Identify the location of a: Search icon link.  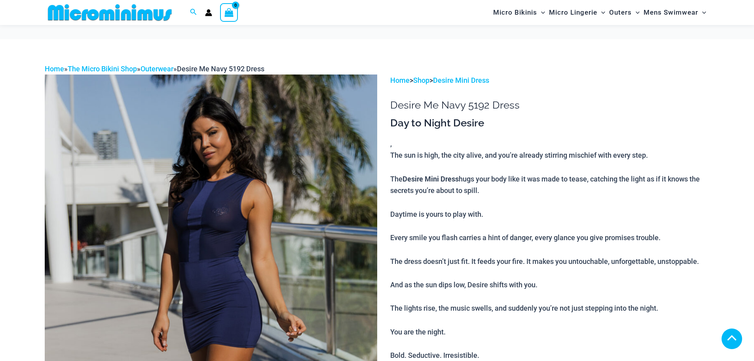
(194, 12).